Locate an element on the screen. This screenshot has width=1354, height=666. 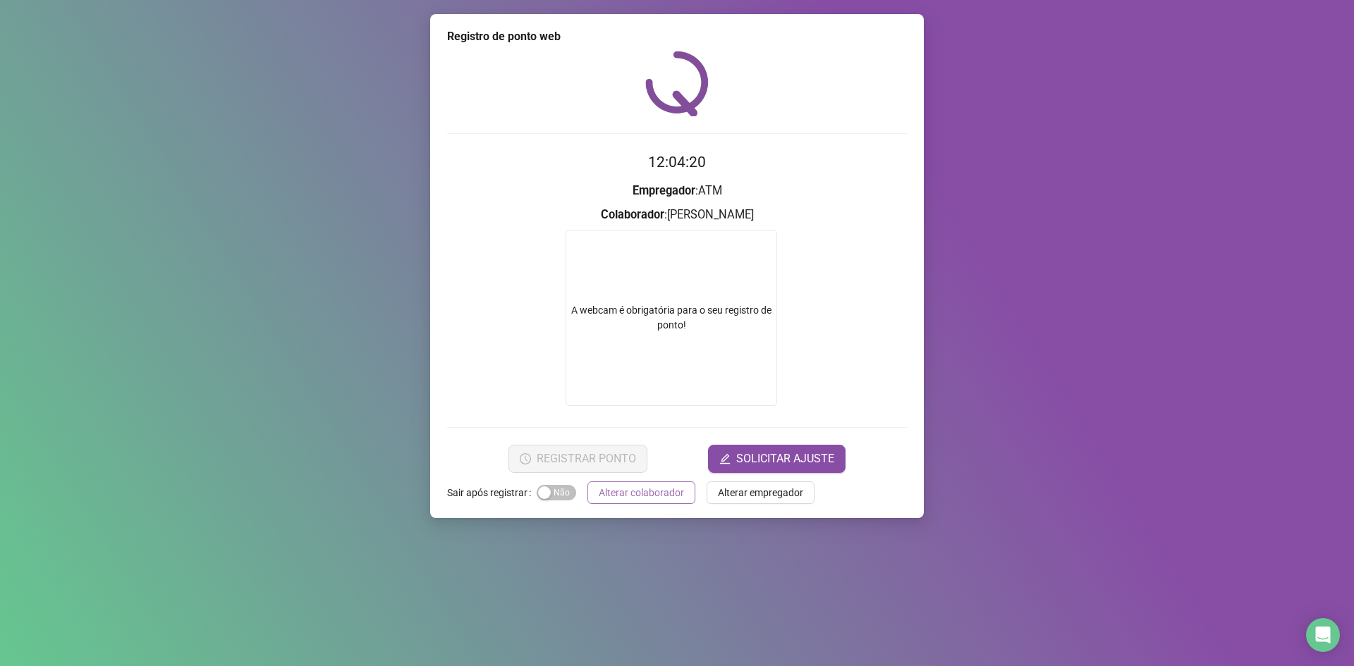
button: editSOLICITAR AJUSTE is located at coordinates (776, 459).